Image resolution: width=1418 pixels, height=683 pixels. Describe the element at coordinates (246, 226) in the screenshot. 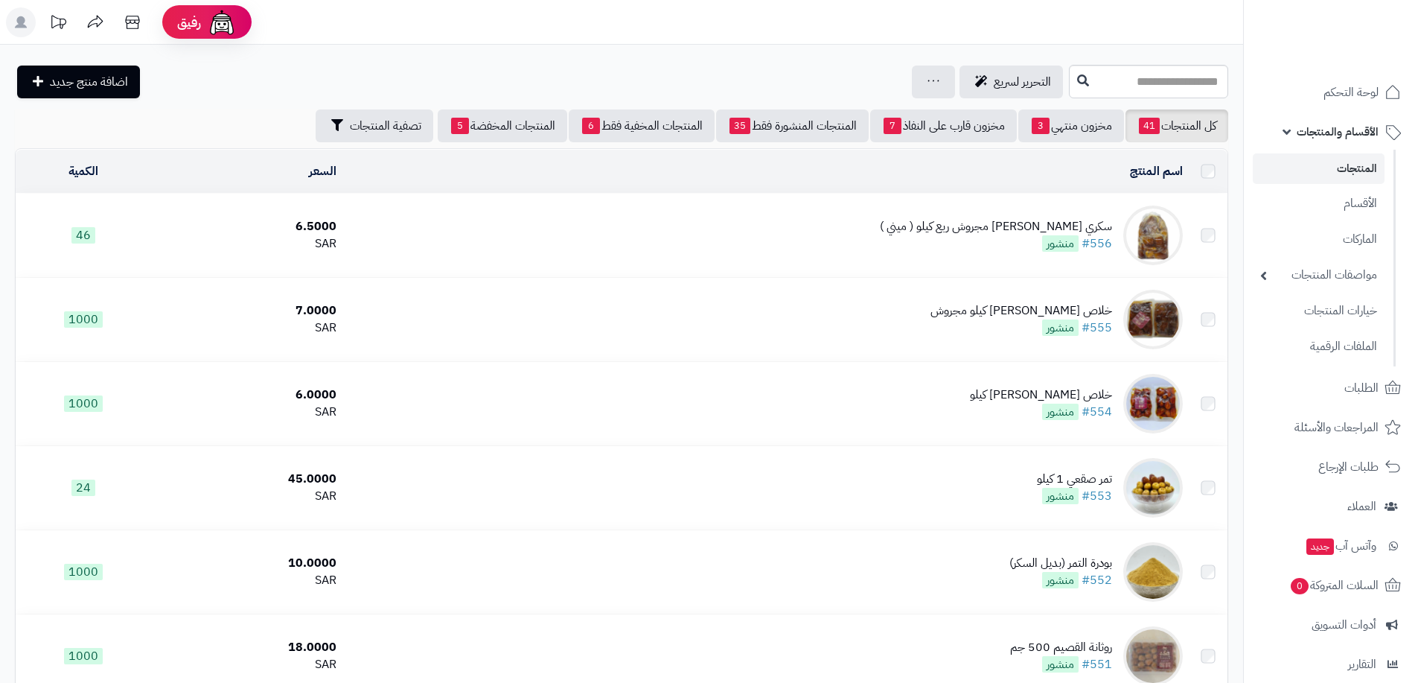

I see `div: 6.5000` at that location.